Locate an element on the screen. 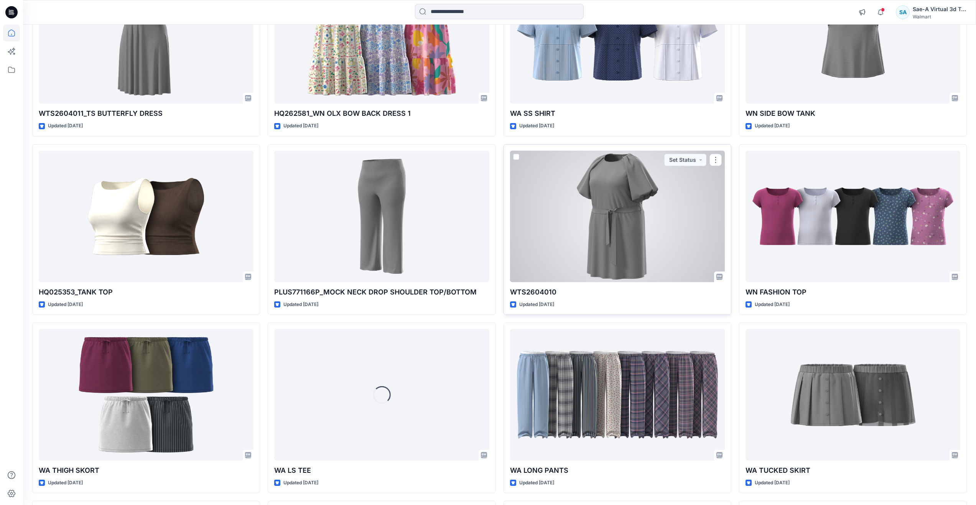 This screenshot has height=505, width=976. p: WTS2604011_TS BUTTERFLY DRESS is located at coordinates (146, 114).